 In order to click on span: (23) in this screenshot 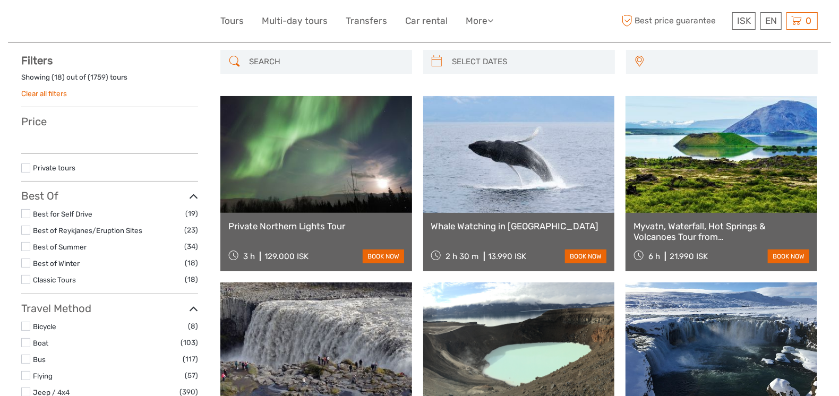, I will do `click(191, 230)`.